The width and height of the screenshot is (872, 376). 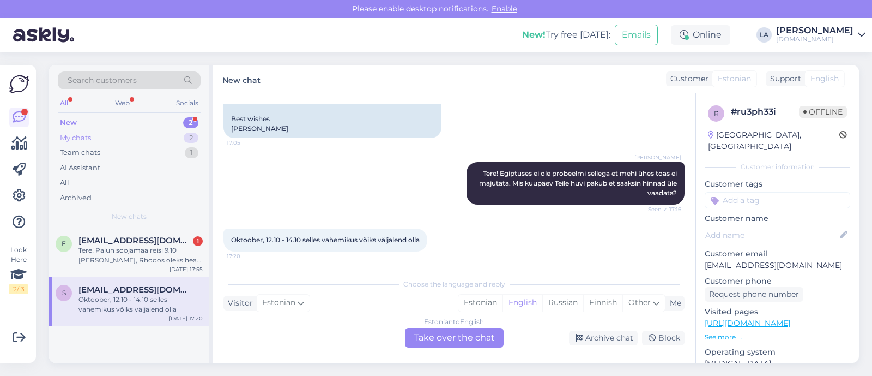 I want to click on div: Block, so click(x=663, y=337).